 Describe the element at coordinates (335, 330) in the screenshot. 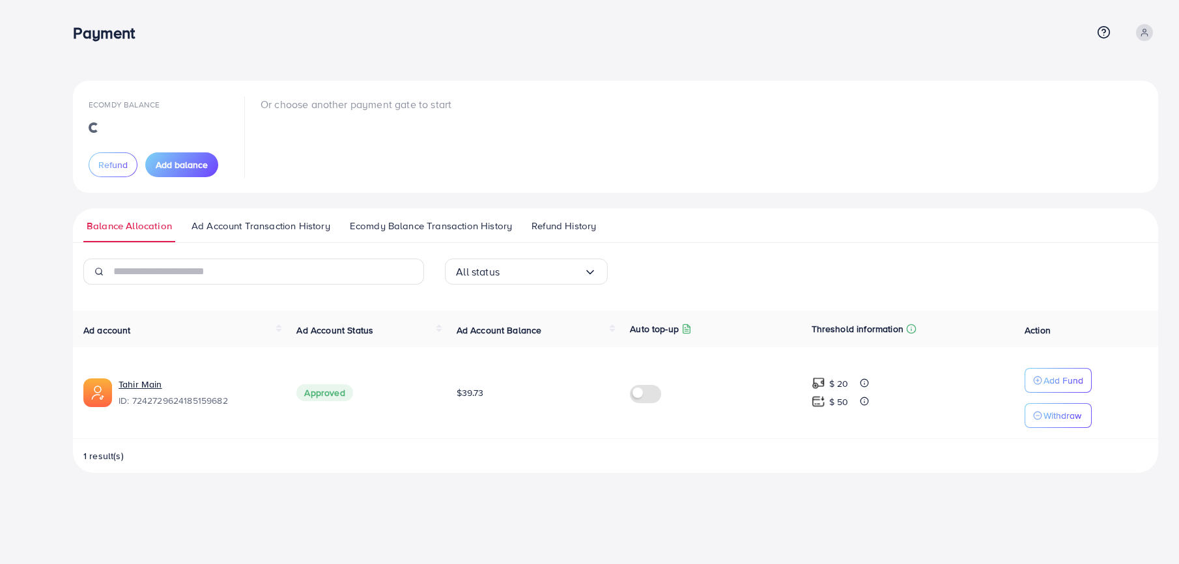

I see `span: Ad Account Status` at that location.